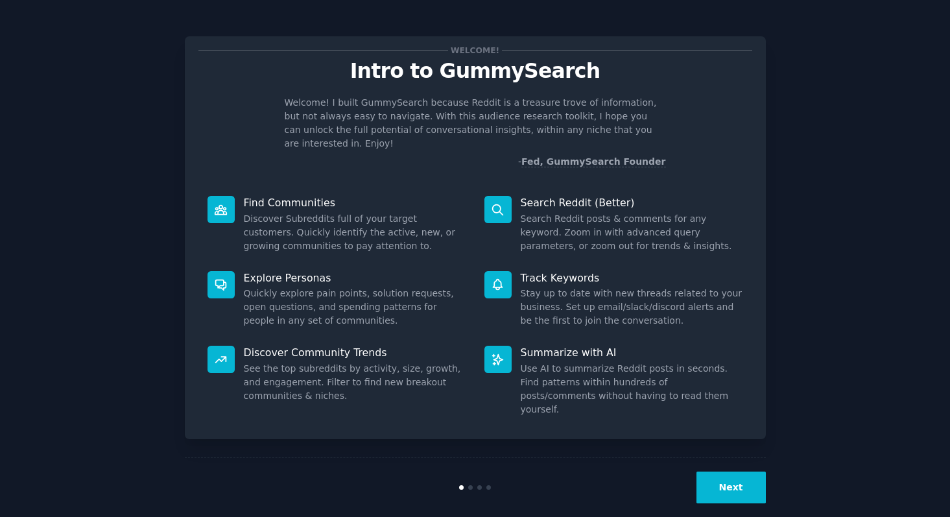  Describe the element at coordinates (731, 487) in the screenshot. I see `button: Next` at that location.